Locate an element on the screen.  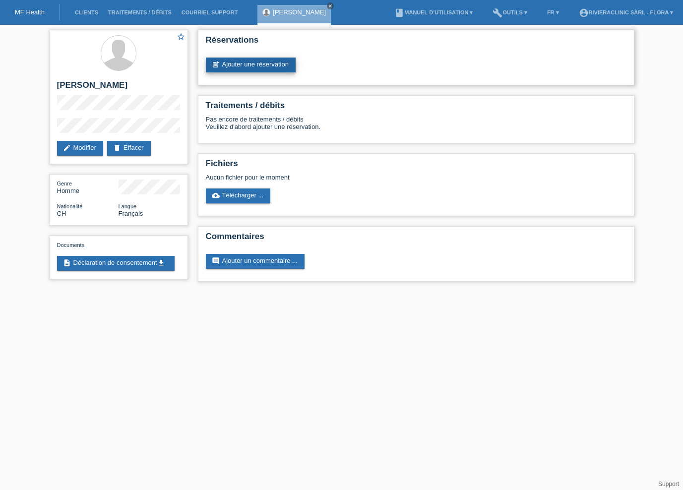
span: Documents is located at coordinates (71, 245).